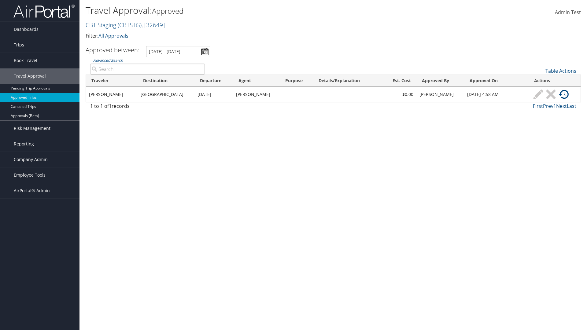 Image resolution: width=587 pixels, height=330 pixels. What do you see at coordinates (24, 144) in the screenshot?
I see `span: Reporting` at bounding box center [24, 144].